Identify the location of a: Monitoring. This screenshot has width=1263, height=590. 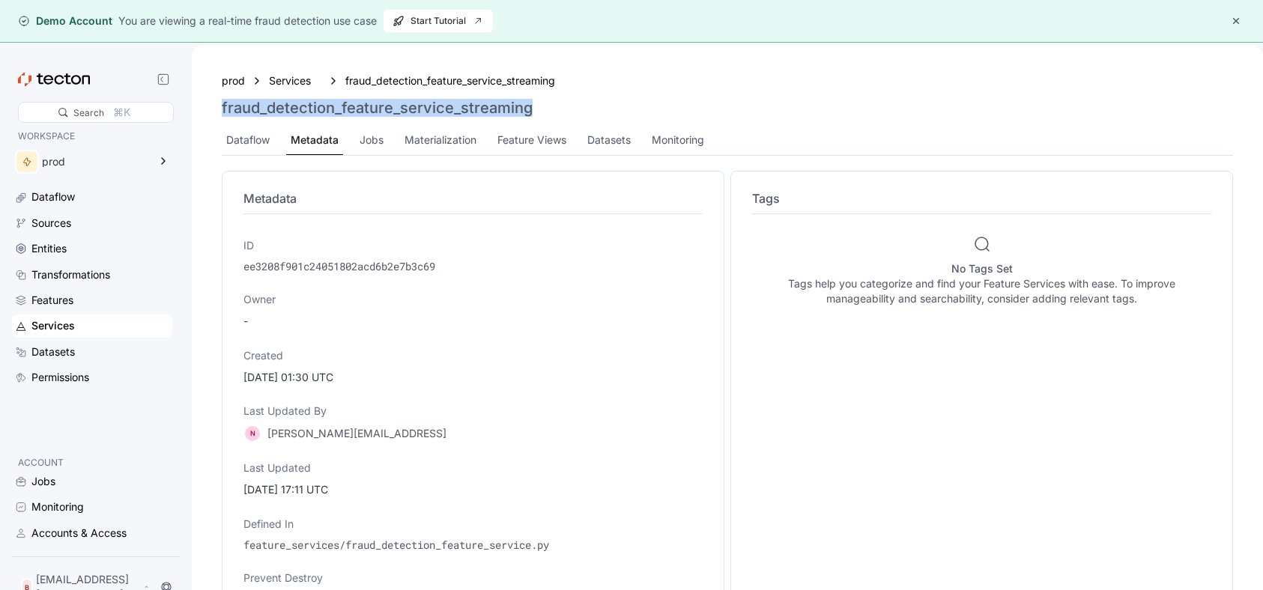
(92, 507).